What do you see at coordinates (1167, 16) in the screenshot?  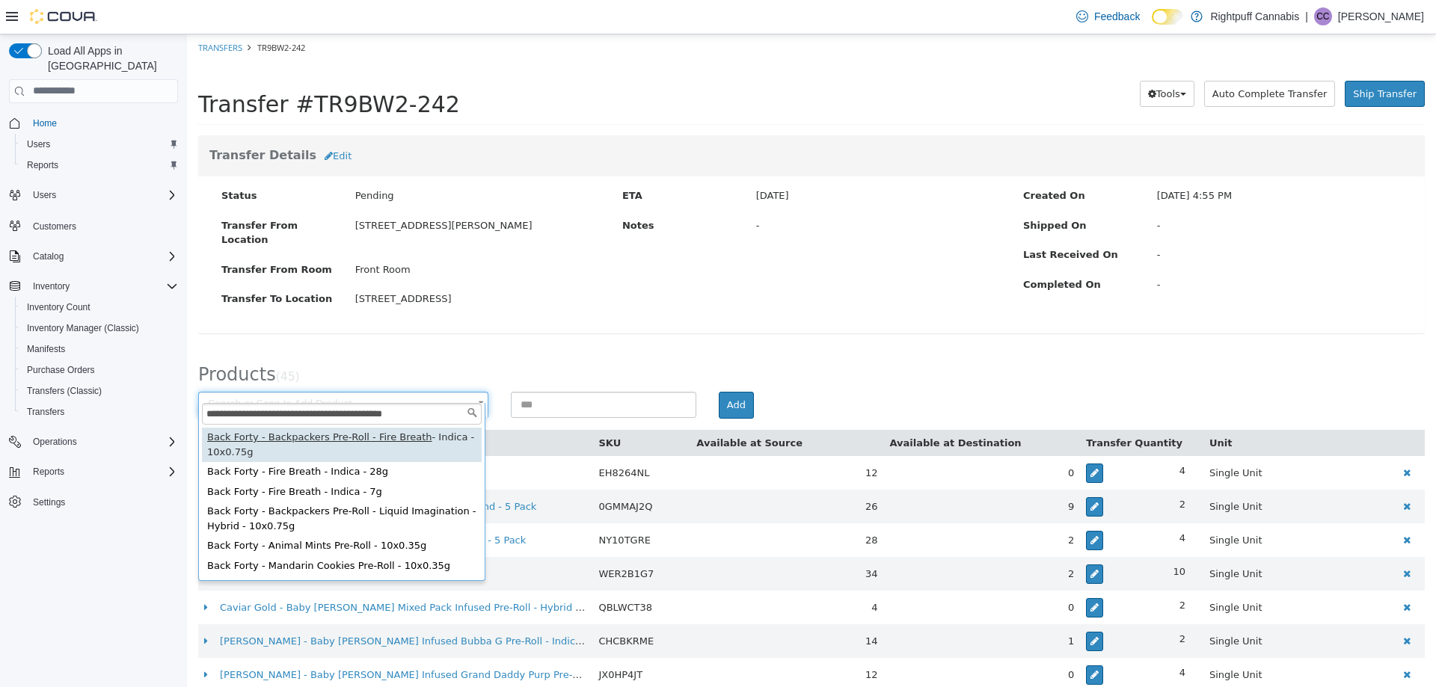 I see `input: Dark Mode` at bounding box center [1167, 16].